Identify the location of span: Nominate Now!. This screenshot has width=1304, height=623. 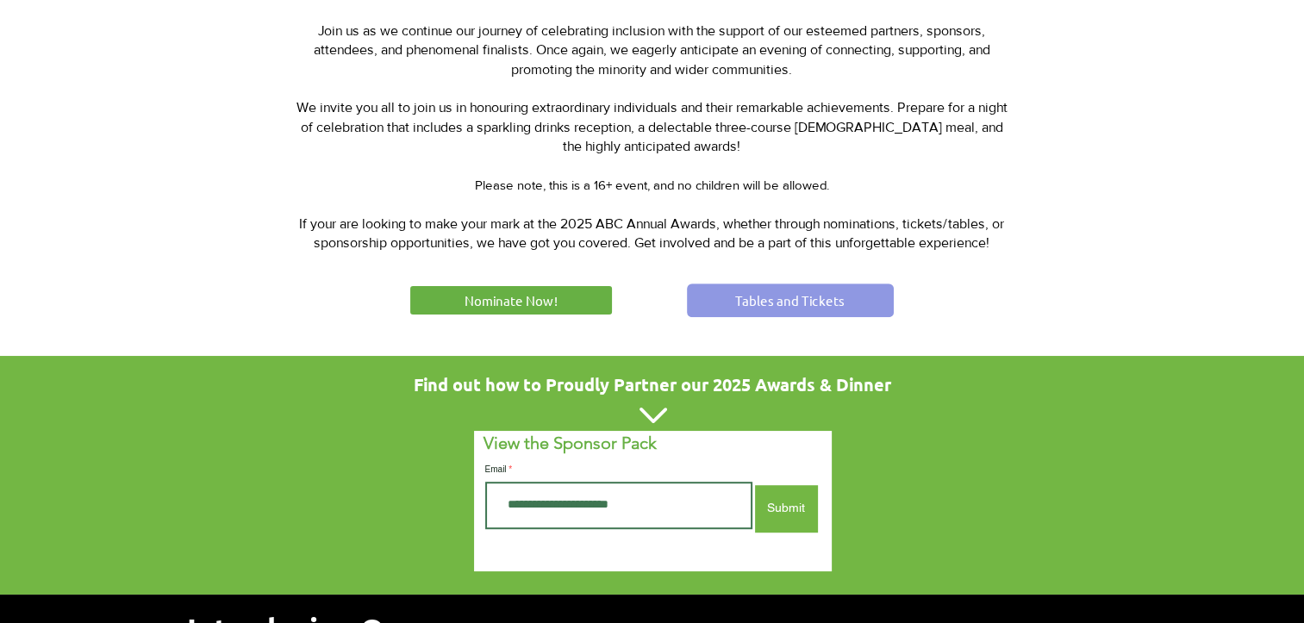
(511, 300).